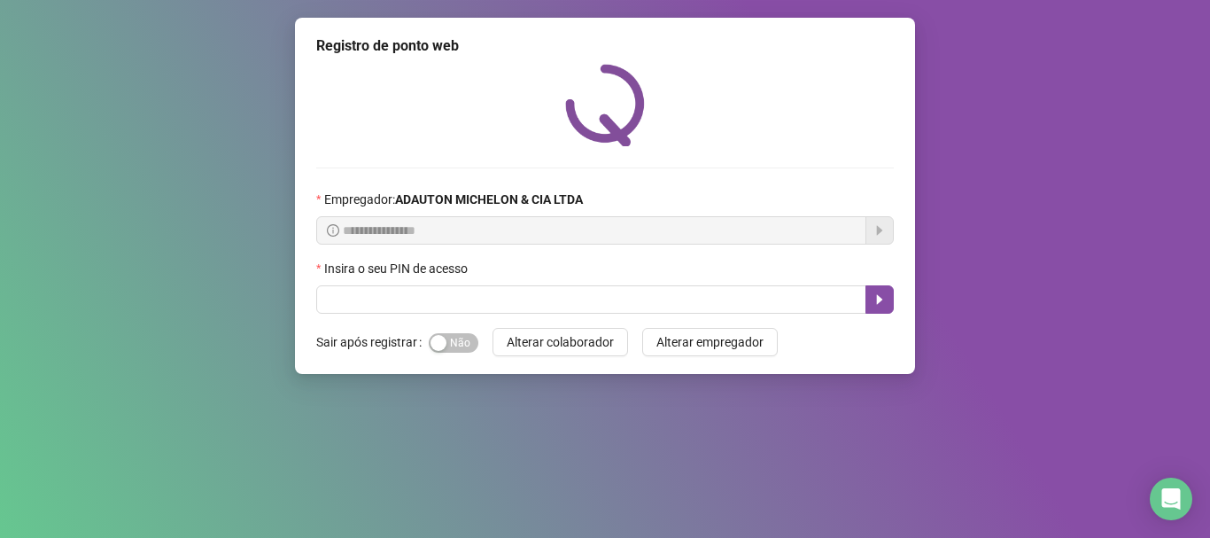  I want to click on label: Sair após registrar, so click(372, 342).